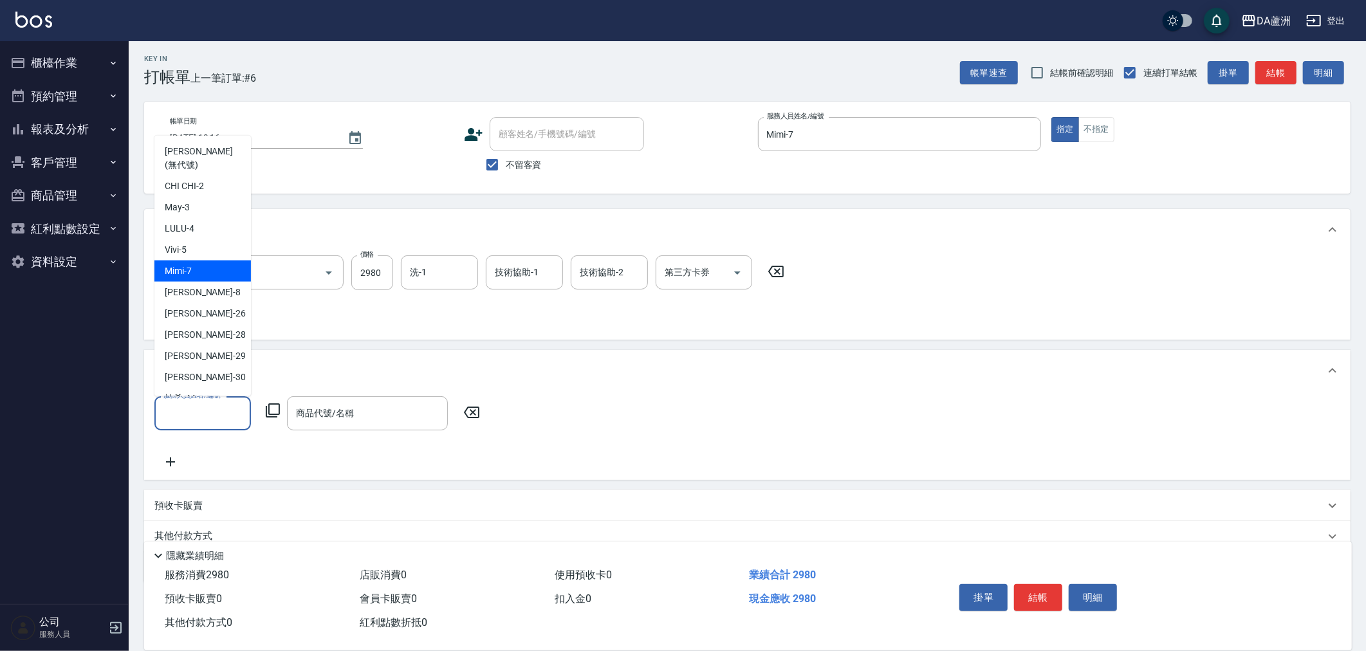  What do you see at coordinates (198, 622) in the screenshot?
I see `span: 其他付款方式 0` at bounding box center [198, 622].